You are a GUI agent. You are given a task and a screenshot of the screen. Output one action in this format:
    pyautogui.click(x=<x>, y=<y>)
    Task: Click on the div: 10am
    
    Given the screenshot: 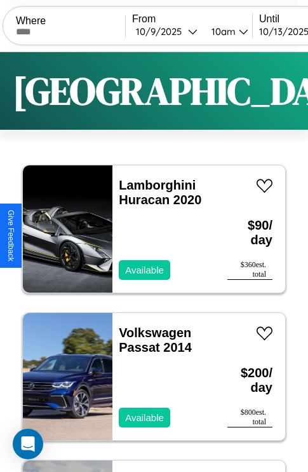 What is the action you would take?
    pyautogui.click(x=222, y=31)
    